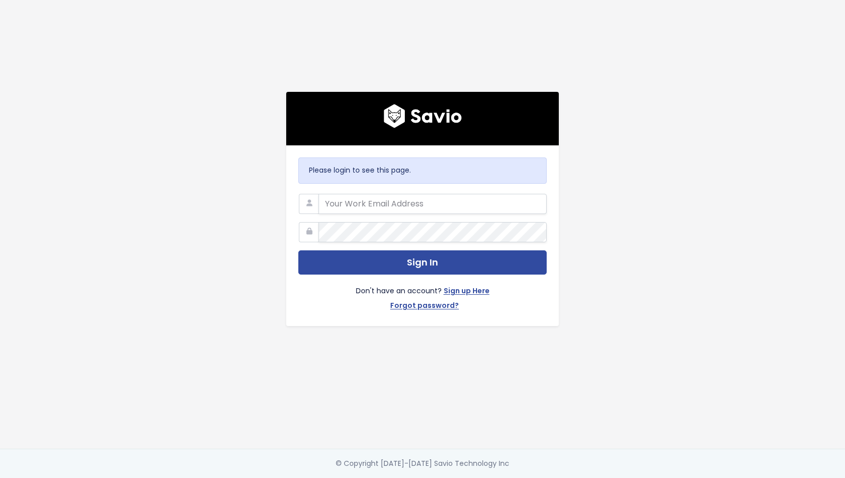  What do you see at coordinates (423, 294) in the screenshot?
I see `div: Don't have an account?` at bounding box center [423, 294].